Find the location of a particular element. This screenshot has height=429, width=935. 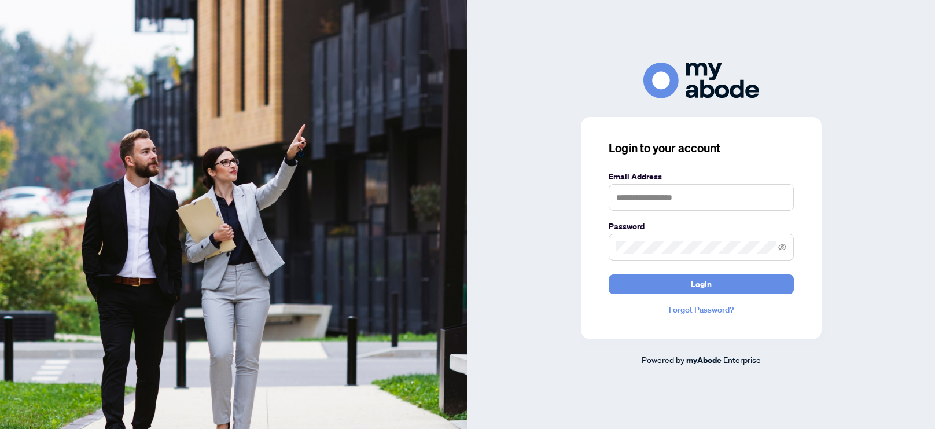

label: Password is located at coordinates (702, 226).